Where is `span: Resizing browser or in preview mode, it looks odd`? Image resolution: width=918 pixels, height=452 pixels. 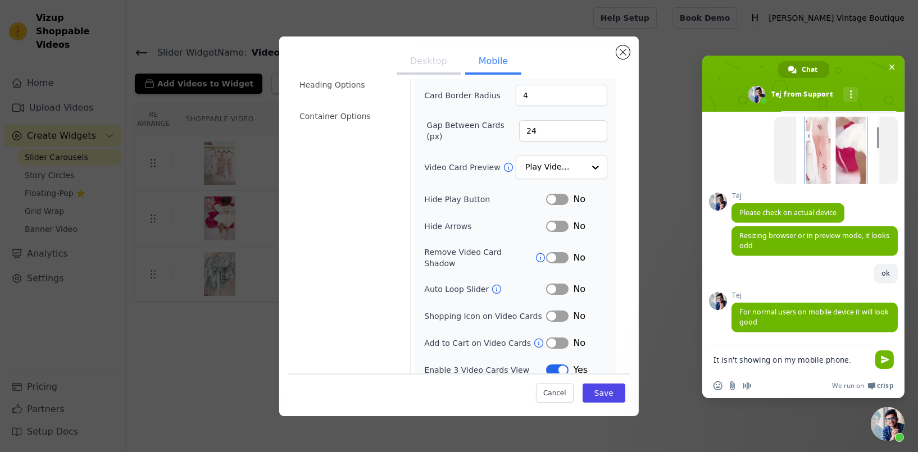
span: Resizing browser or in preview mode, it looks odd is located at coordinates (814, 240).